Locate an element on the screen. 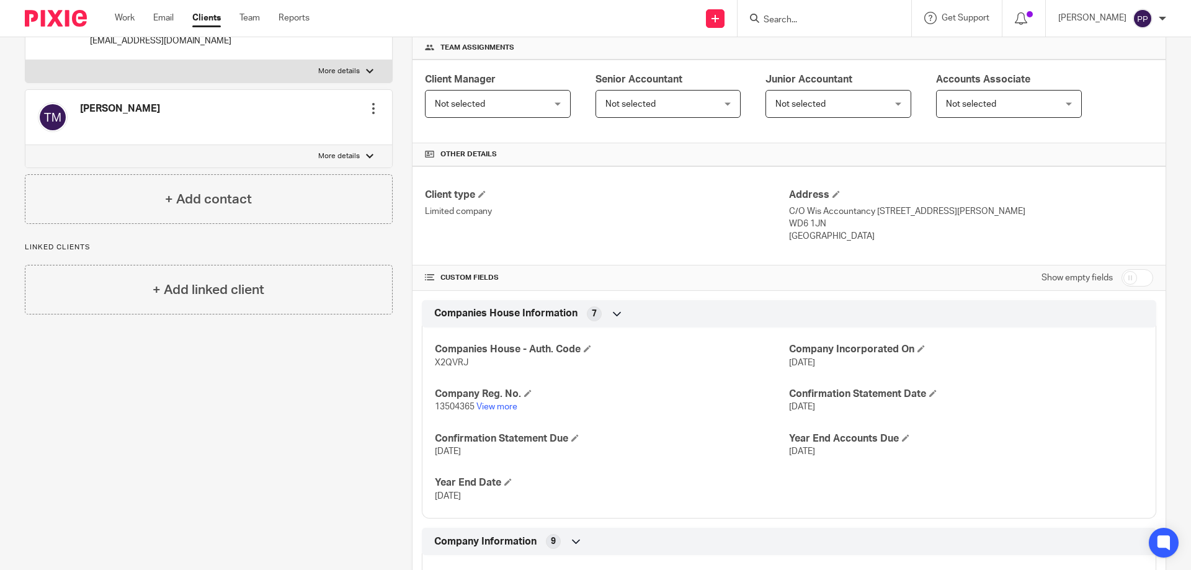 The width and height of the screenshot is (1191, 570). h4: + Add linked client is located at coordinates (208, 290).